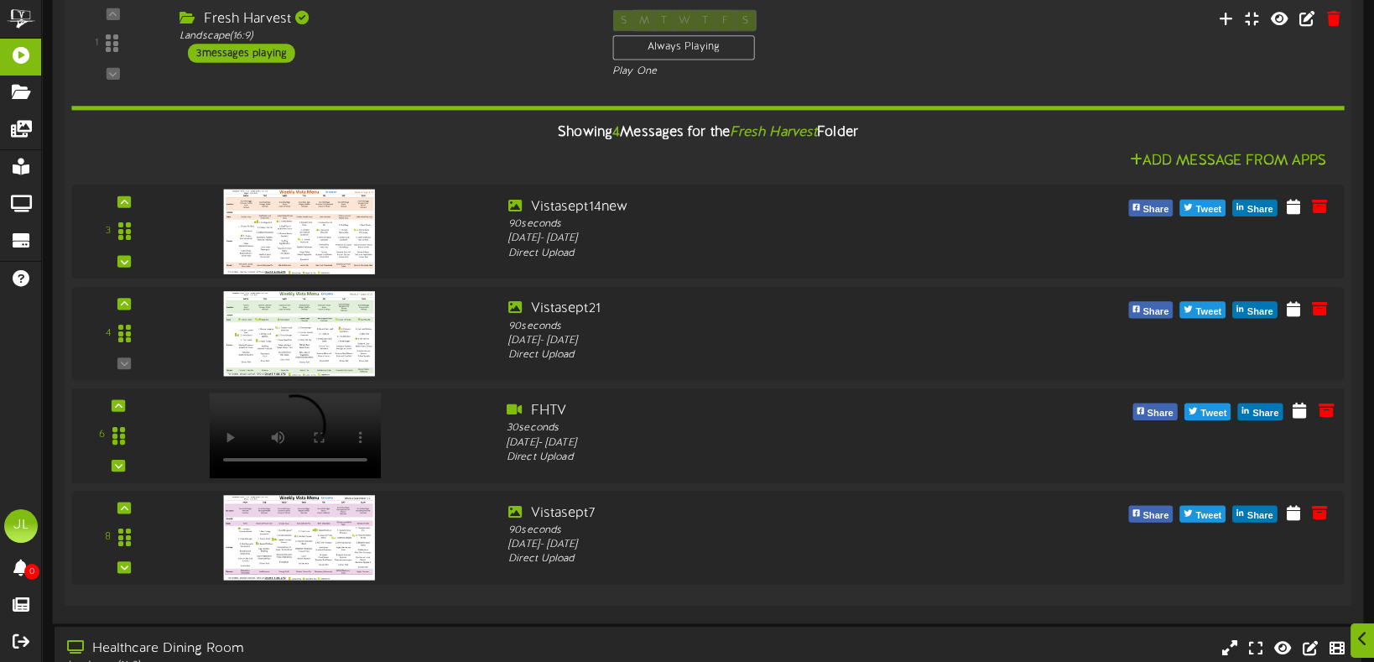 The height and width of the screenshot is (662, 1374). What do you see at coordinates (32, 571) in the screenshot?
I see `span: 0` at bounding box center [32, 571].